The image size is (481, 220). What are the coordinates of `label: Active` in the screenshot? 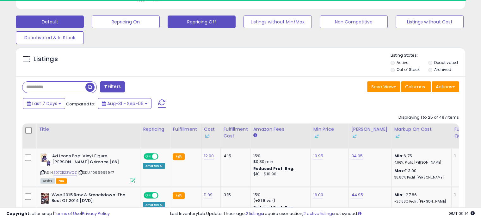 It's located at (403, 62).